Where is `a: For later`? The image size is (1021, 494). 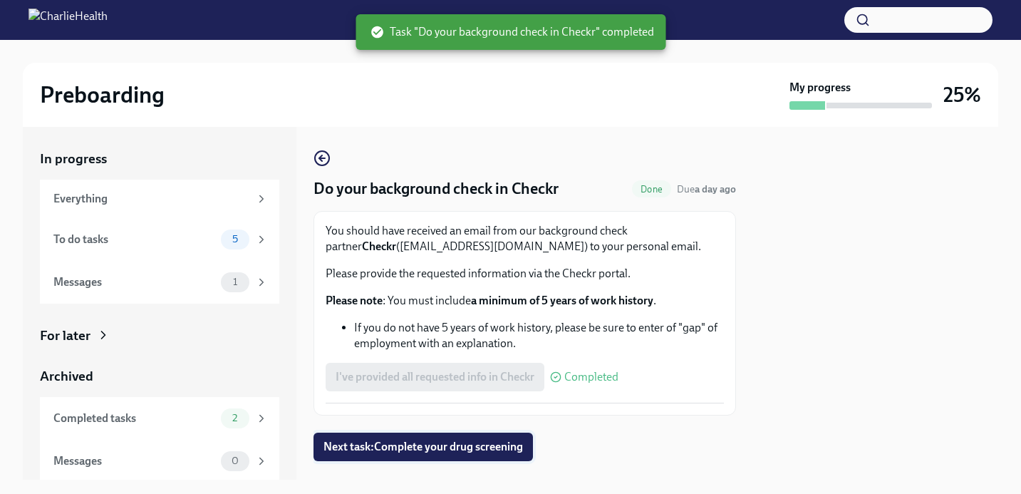 a: For later is located at coordinates (160, 336).